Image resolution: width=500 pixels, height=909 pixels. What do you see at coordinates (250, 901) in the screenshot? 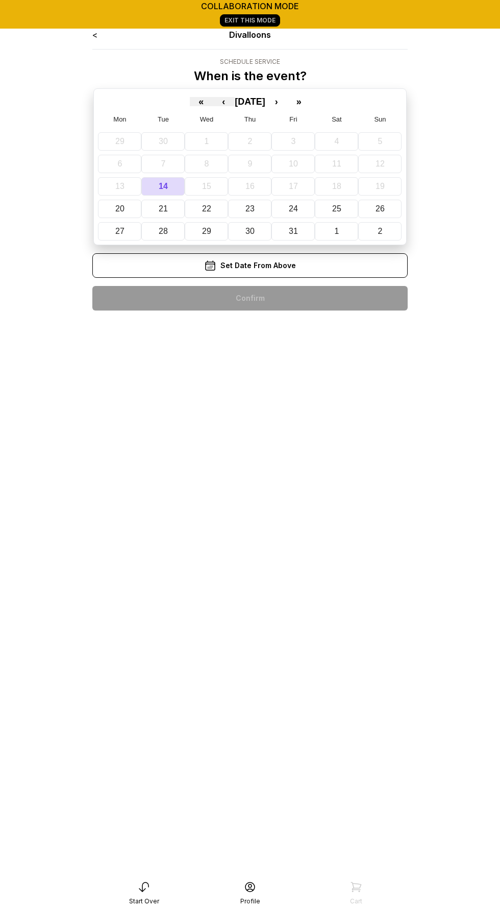
I see `div: Profile` at bounding box center [250, 901].